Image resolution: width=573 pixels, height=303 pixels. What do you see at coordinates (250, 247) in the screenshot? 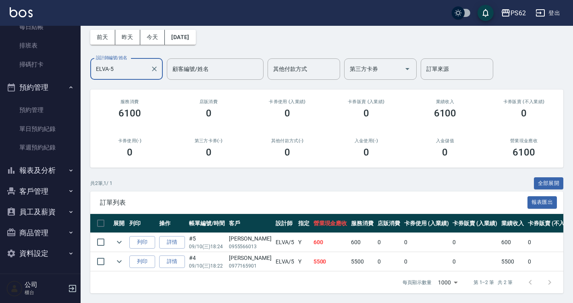
I see `p: 0955566013` at bounding box center [250, 247].